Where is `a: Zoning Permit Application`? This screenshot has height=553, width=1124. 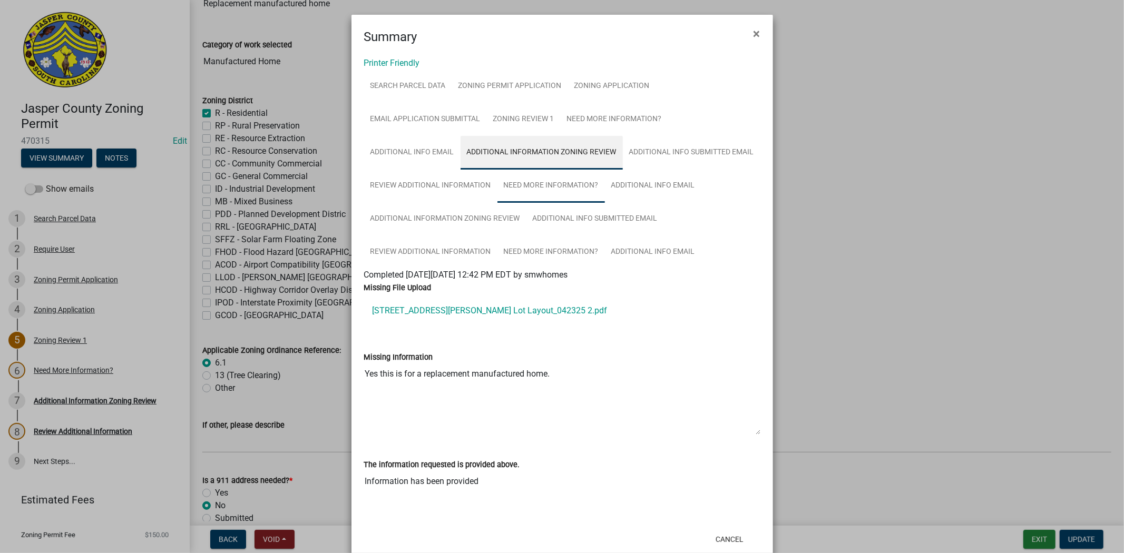 a: Zoning Permit Application is located at coordinates (510, 86).